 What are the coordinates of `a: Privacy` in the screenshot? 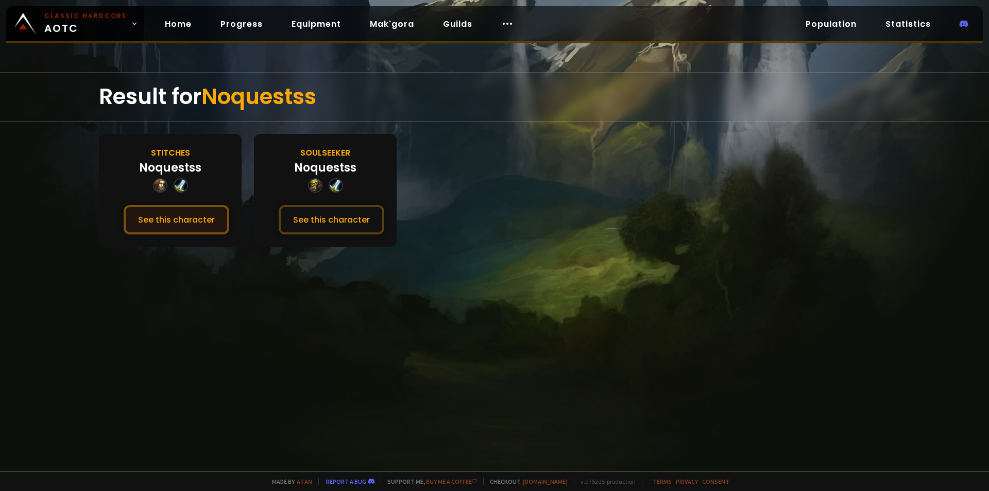 It's located at (686, 481).